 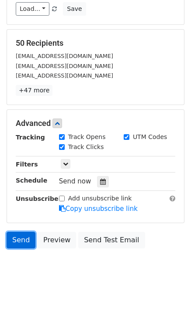 What do you see at coordinates (57, 240) in the screenshot?
I see `a: Preview` at bounding box center [57, 240].